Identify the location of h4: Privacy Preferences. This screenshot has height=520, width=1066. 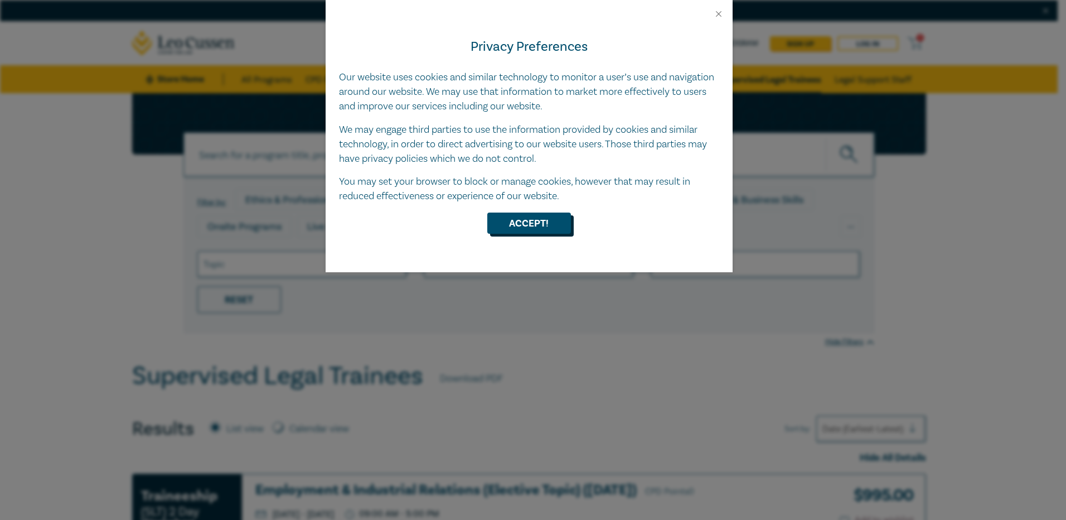
(529, 47).